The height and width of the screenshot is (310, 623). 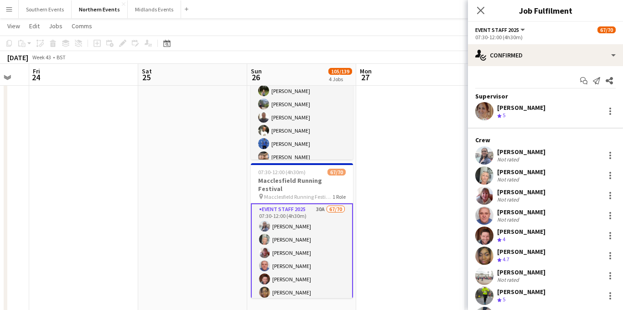 What do you see at coordinates (99, 9) in the screenshot?
I see `button: Northern Events` at bounding box center [99, 9].